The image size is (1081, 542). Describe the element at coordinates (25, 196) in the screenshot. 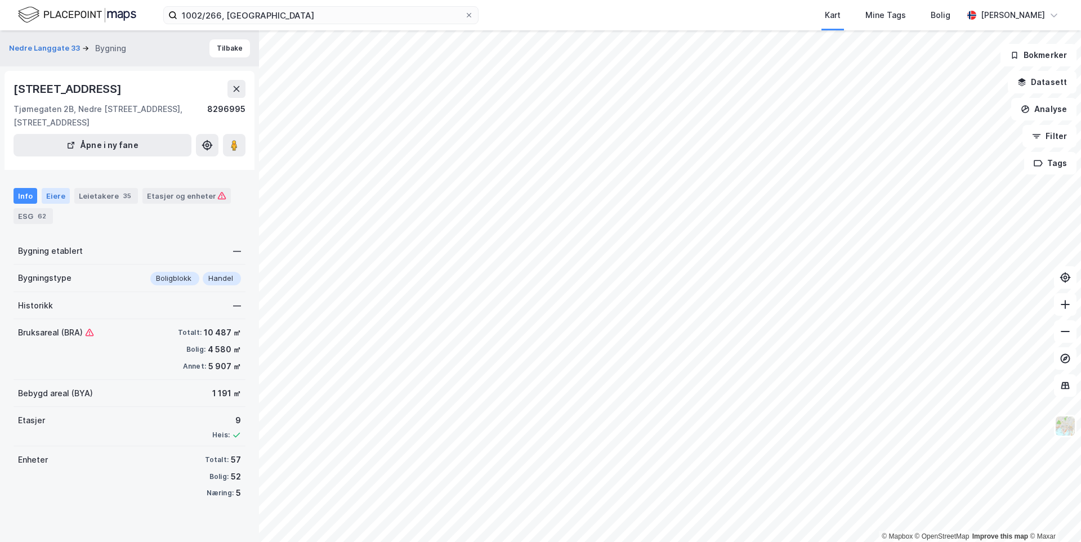

I see `div: Info` at that location.